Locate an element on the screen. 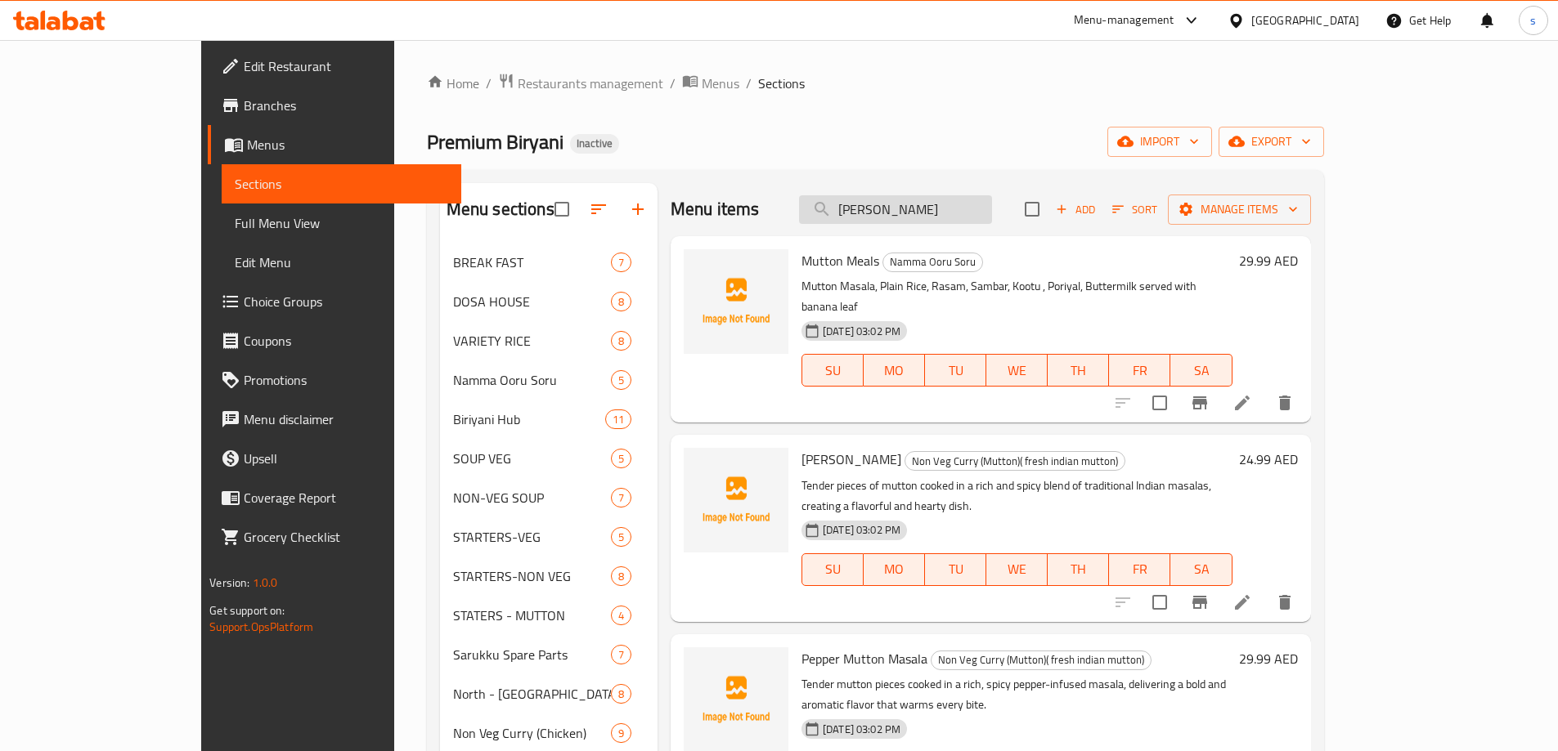 The image size is (1558, 751). span: Sort items is located at coordinates (1134, 209).